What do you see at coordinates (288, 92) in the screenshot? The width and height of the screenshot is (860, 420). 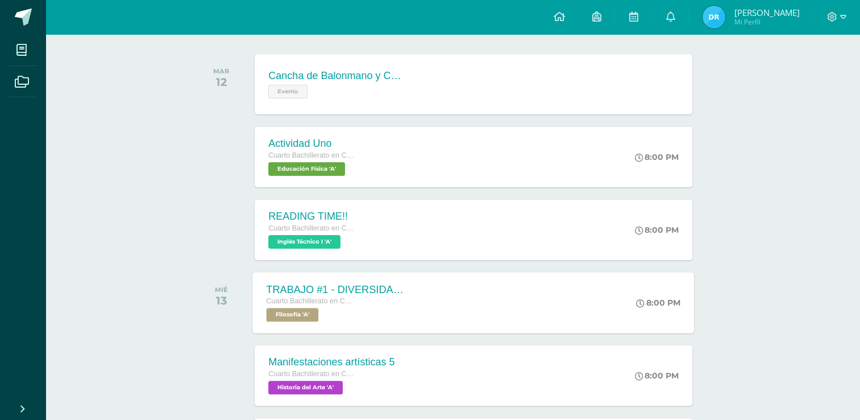 I see `span: Evento` at bounding box center [288, 92].